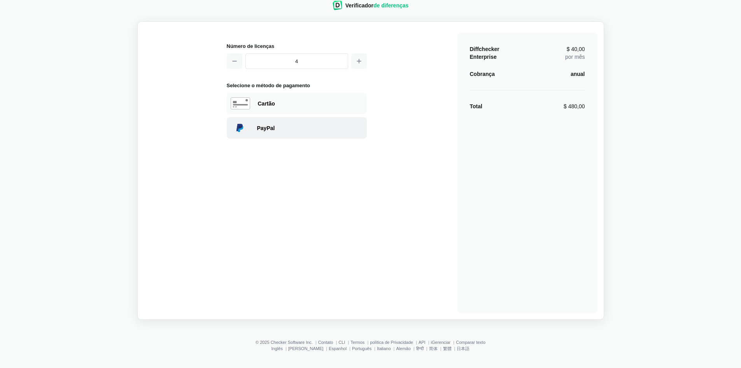  What do you see at coordinates (342, 342) in the screenshot?
I see `font: CLI` at bounding box center [342, 342].